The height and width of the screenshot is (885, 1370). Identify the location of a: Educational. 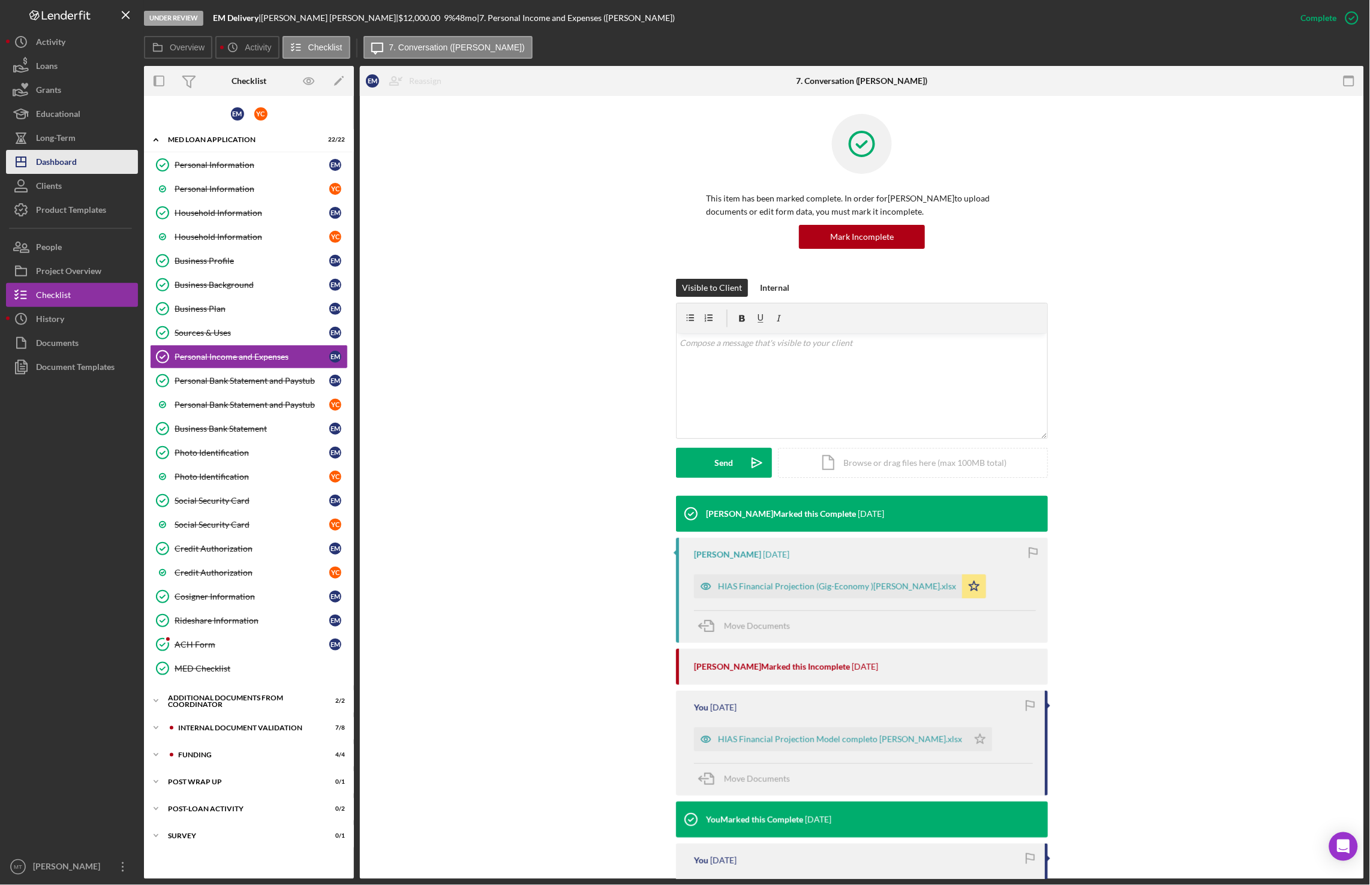
(72, 114).